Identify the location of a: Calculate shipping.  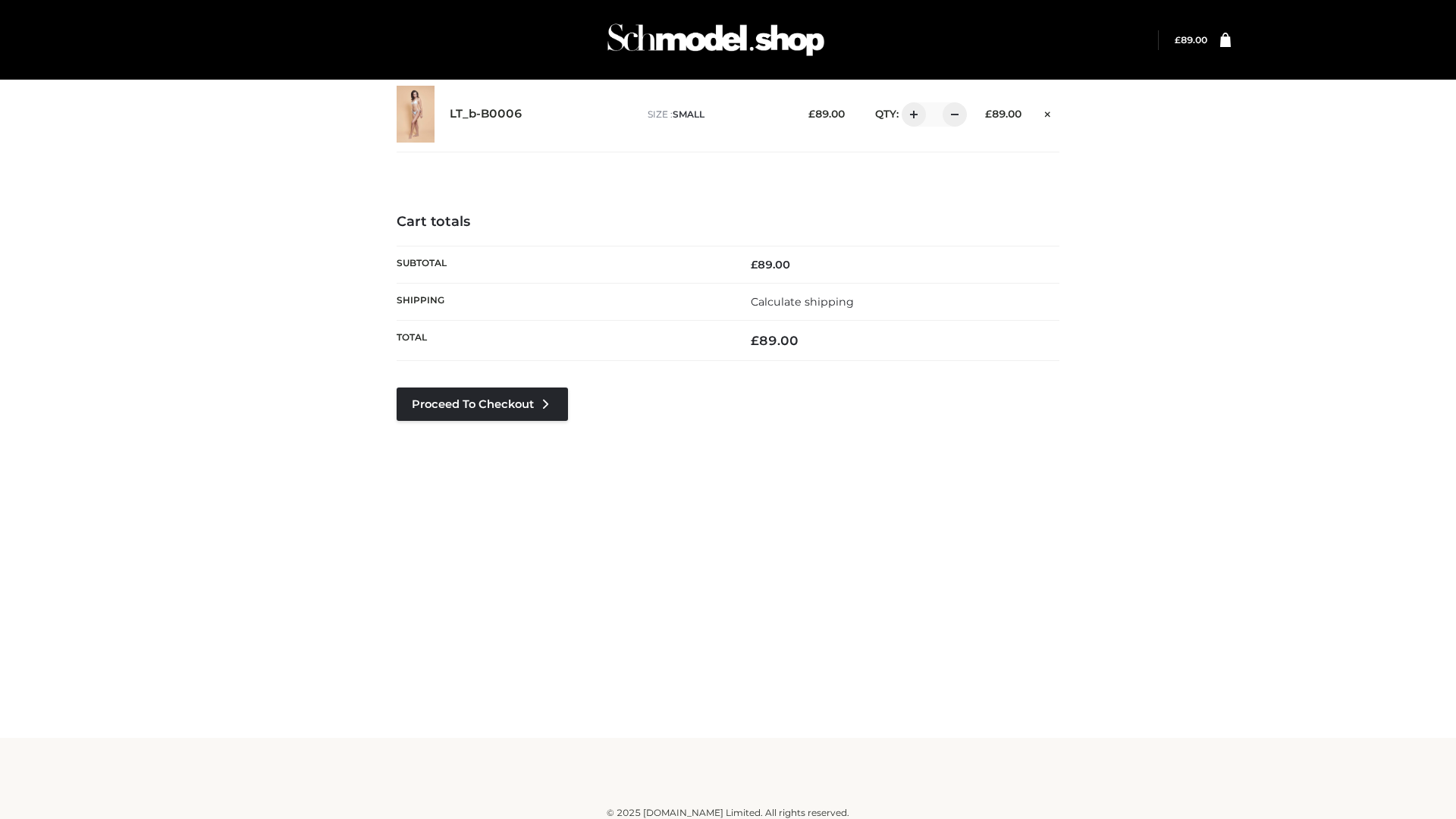
(802, 302).